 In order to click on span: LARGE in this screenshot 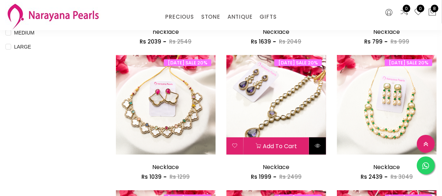, I will do `click(22, 47)`.